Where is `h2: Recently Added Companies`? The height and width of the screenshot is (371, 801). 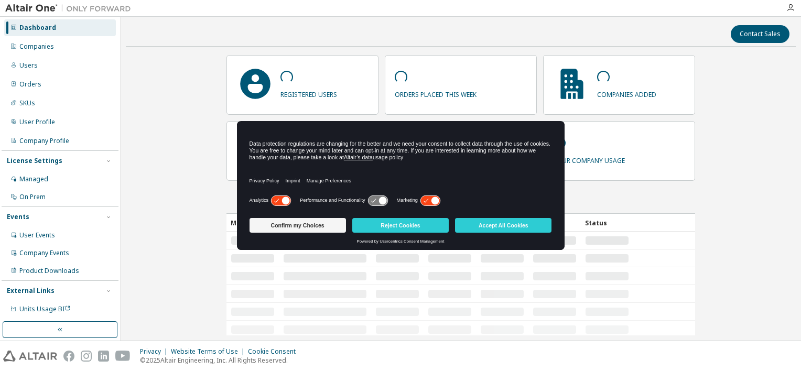 h2: Recently Added Companies is located at coordinates (461, 200).